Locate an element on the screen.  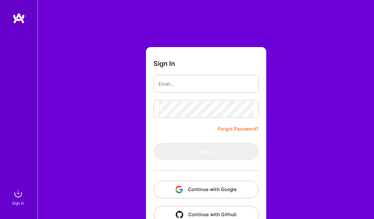
button: Continue with Google is located at coordinates (206, 189).